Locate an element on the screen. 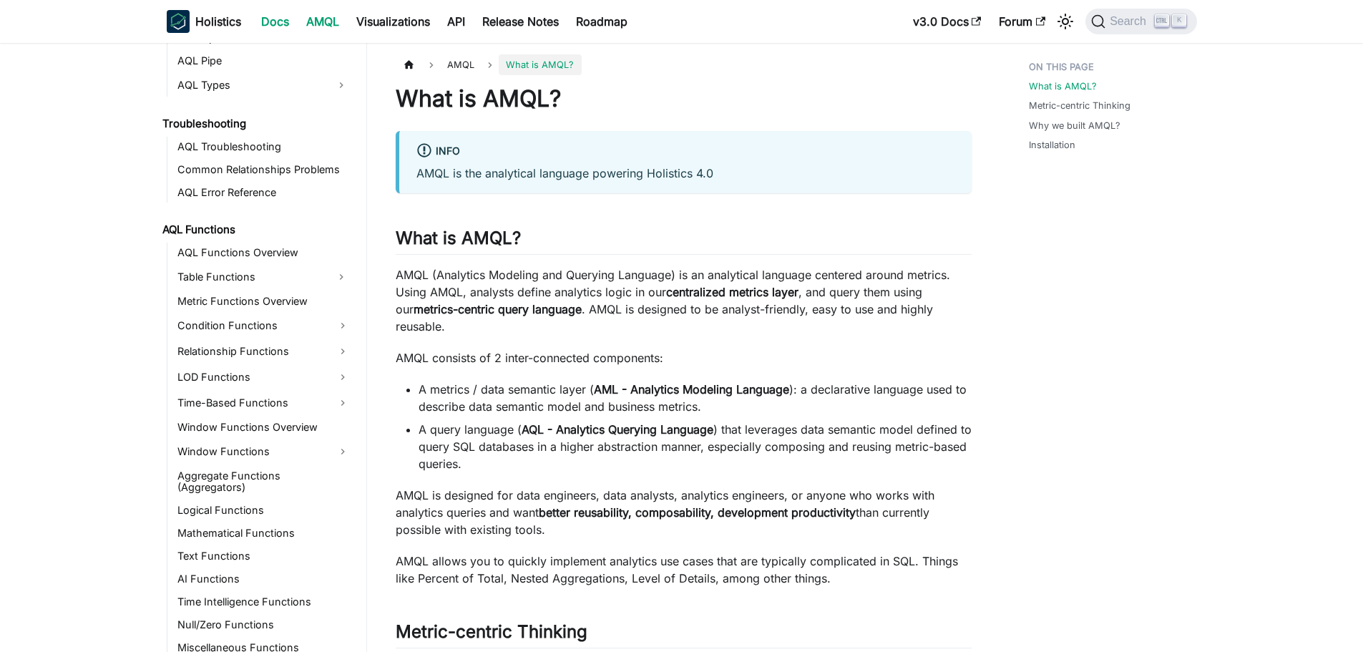  a: HolisticsHolistics is located at coordinates (204, 21).